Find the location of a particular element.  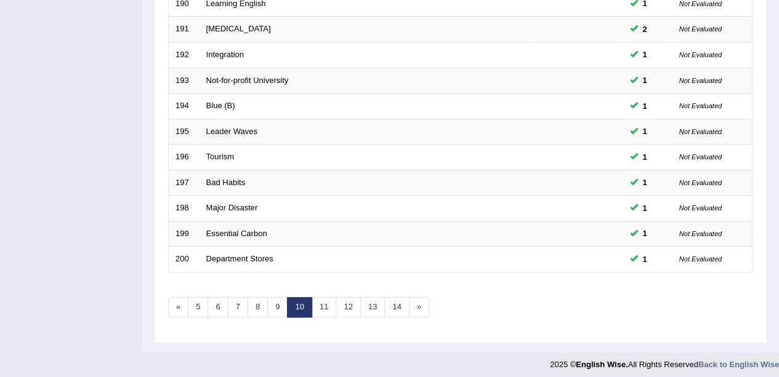

a: 6 is located at coordinates (217, 307).